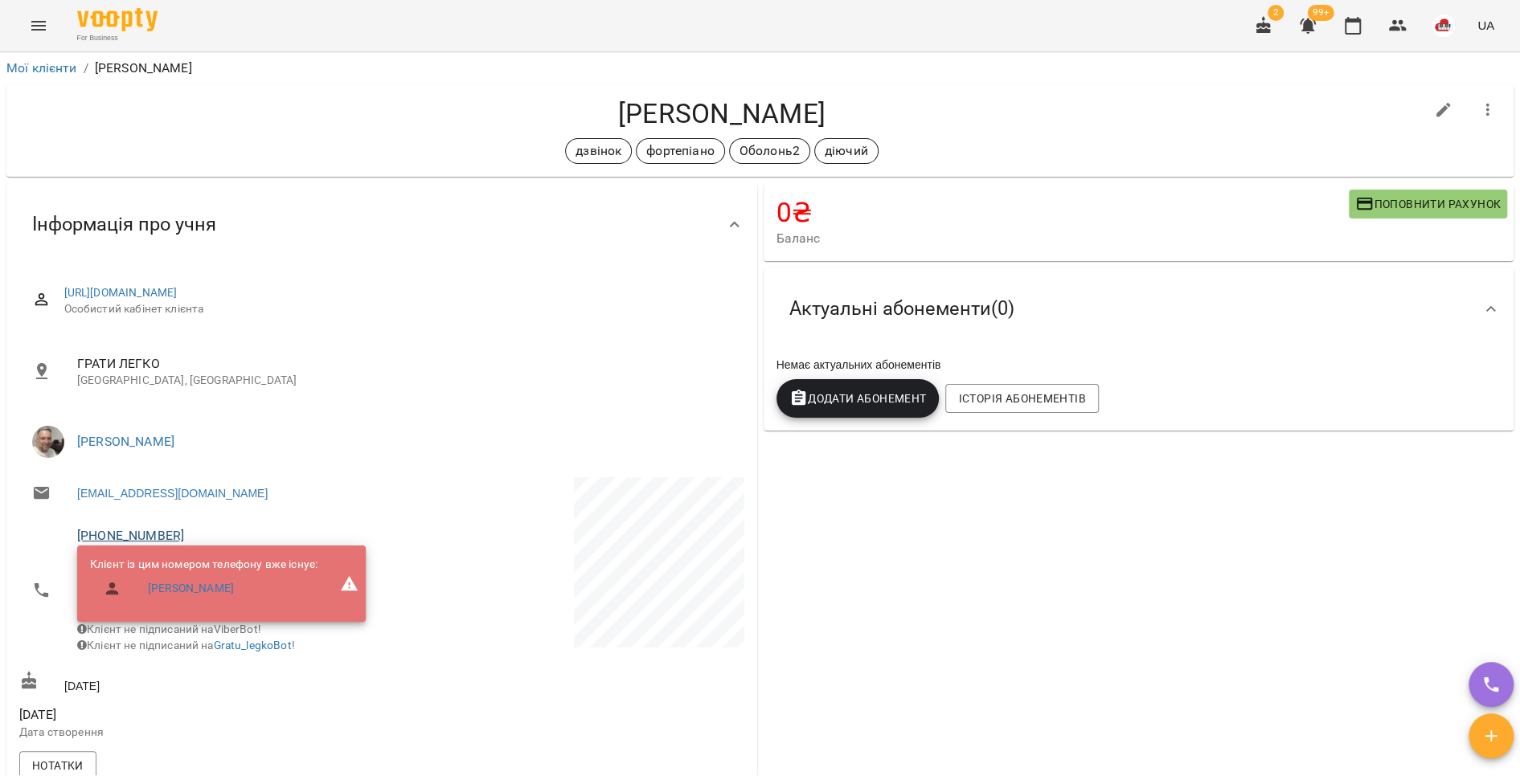  What do you see at coordinates (769, 151) in the screenshot?
I see `p: Оболонь2` at bounding box center [769, 151].